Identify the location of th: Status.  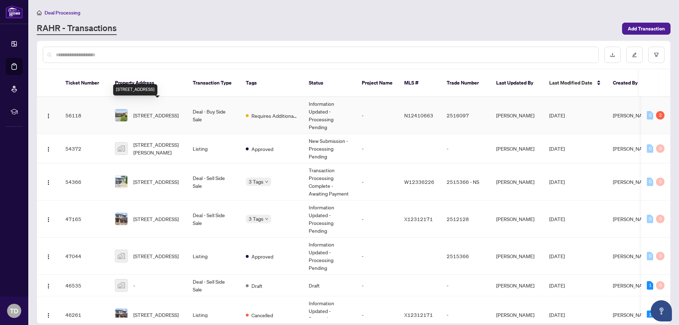
(330, 83).